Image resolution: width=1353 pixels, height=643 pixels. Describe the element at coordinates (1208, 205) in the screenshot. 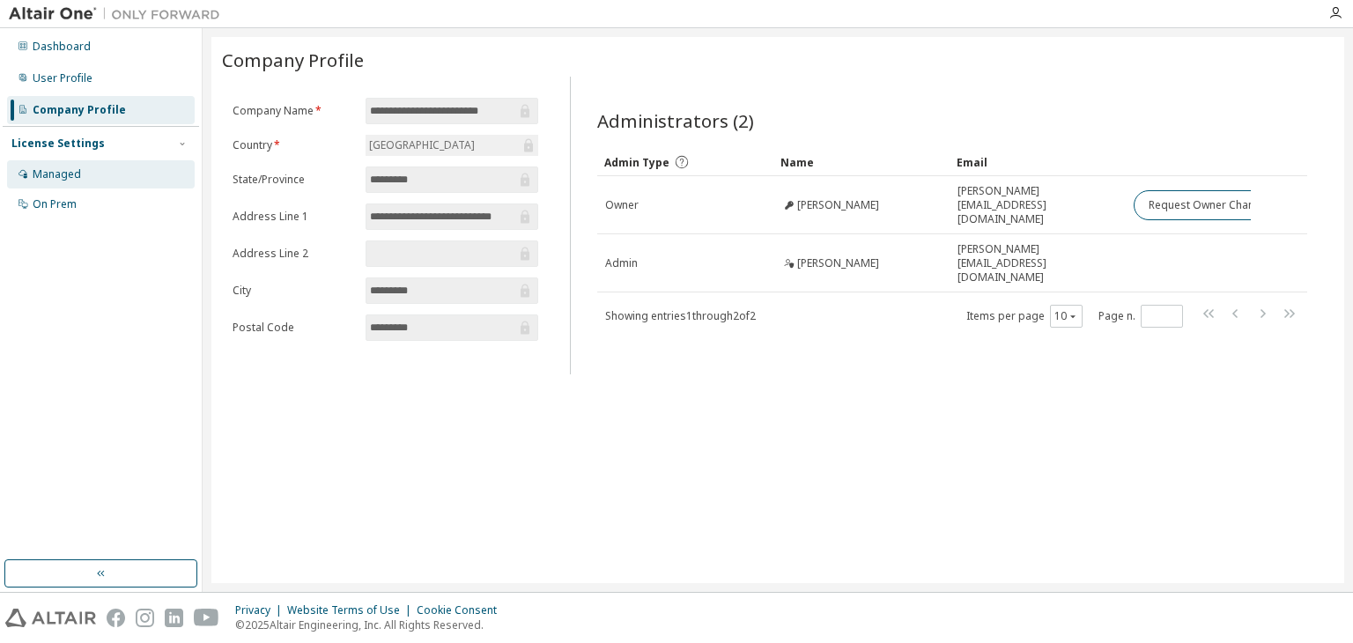

I see `button: Request Owner Change` at that location.